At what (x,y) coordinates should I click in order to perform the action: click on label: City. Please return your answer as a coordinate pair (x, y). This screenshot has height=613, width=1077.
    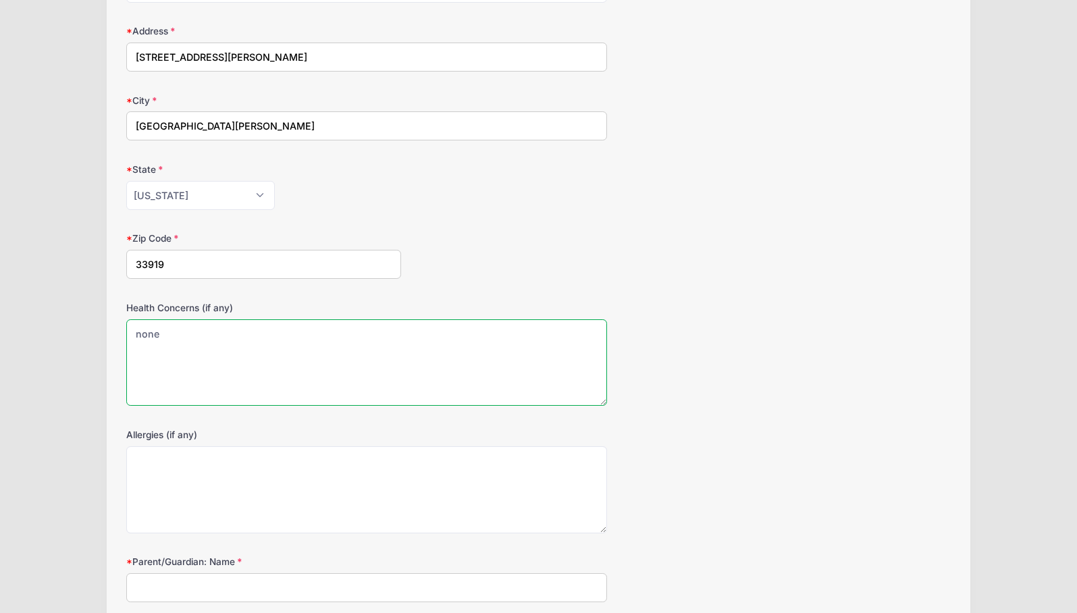
    Looking at the image, I should click on (263, 101).